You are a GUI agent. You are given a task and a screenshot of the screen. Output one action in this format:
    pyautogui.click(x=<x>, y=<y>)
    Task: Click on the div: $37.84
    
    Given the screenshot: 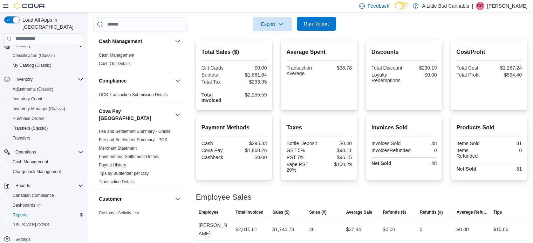 What is the action you would take?
    pyautogui.click(x=353, y=230)
    